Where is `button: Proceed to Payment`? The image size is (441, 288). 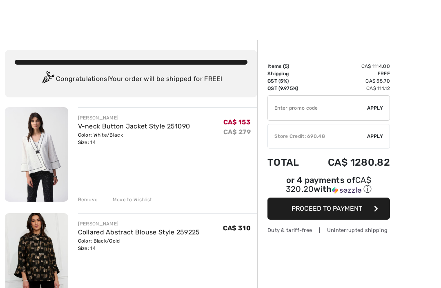
button: Proceed to Payment is located at coordinates (329, 208).